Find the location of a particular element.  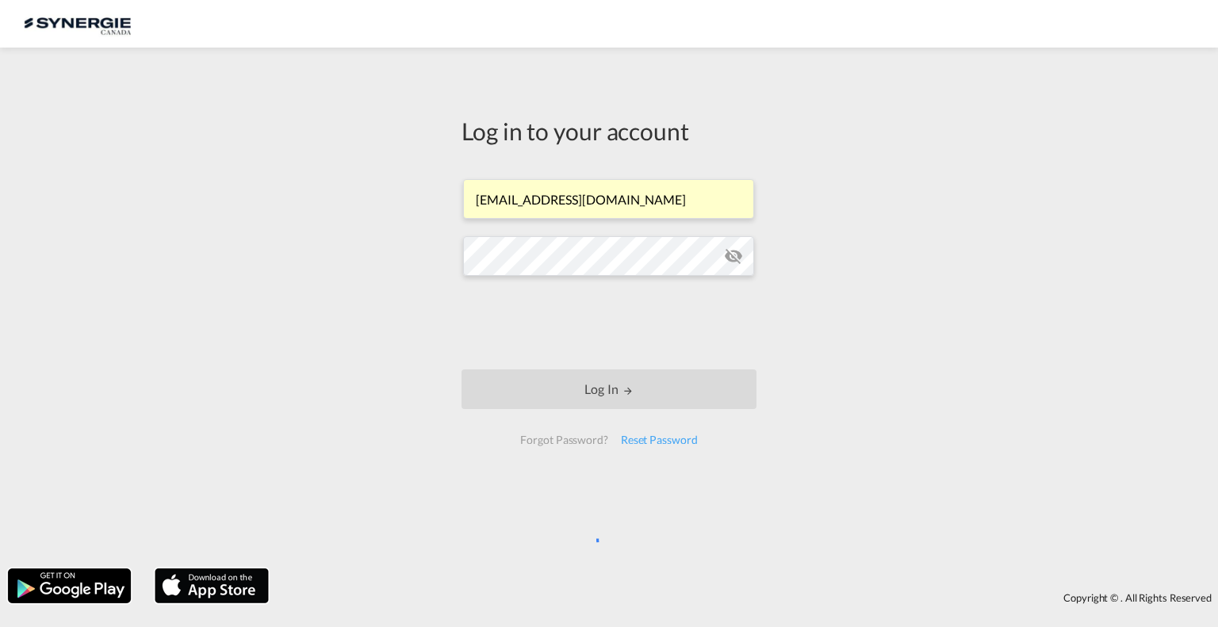

input: Enter email/phone number is located at coordinates (608, 199).